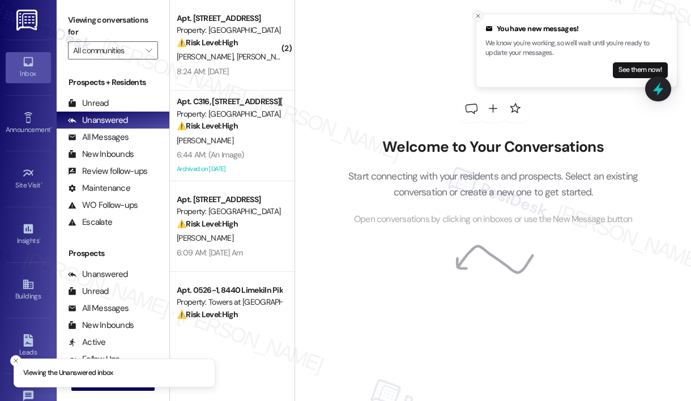  What do you see at coordinates (103, 205) in the screenshot?
I see `div: WO Follow-ups` at bounding box center [103, 205].